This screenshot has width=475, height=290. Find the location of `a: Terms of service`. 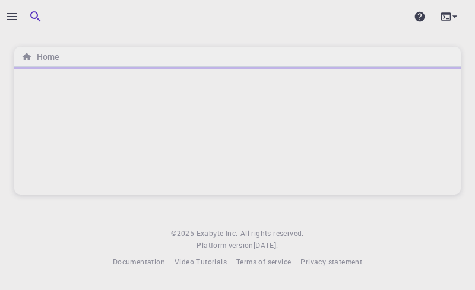

a: Terms of service is located at coordinates (264, 262).